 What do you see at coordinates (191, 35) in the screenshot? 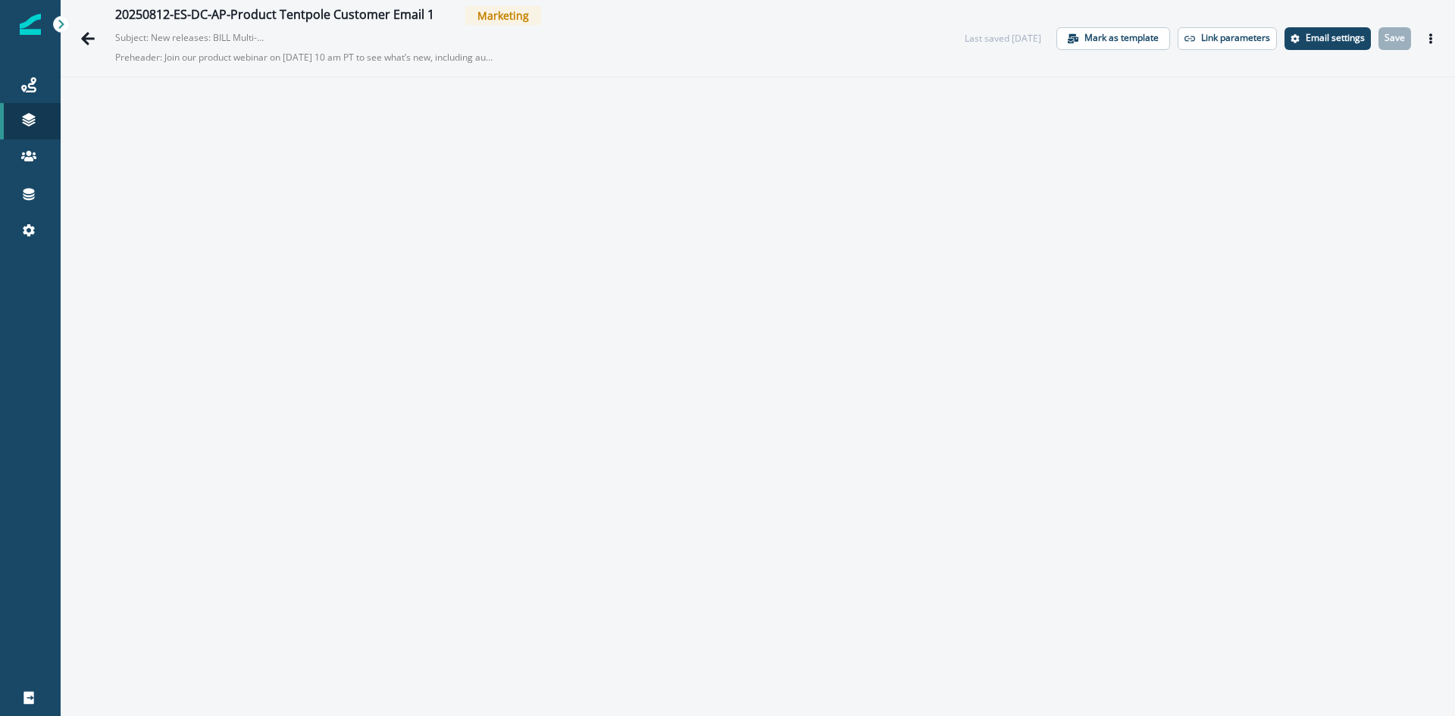
I see `p: Subject: New releases: BILL Multi-entity, BILL Procurement, BILL API Platform, and more` at bounding box center [191, 35].